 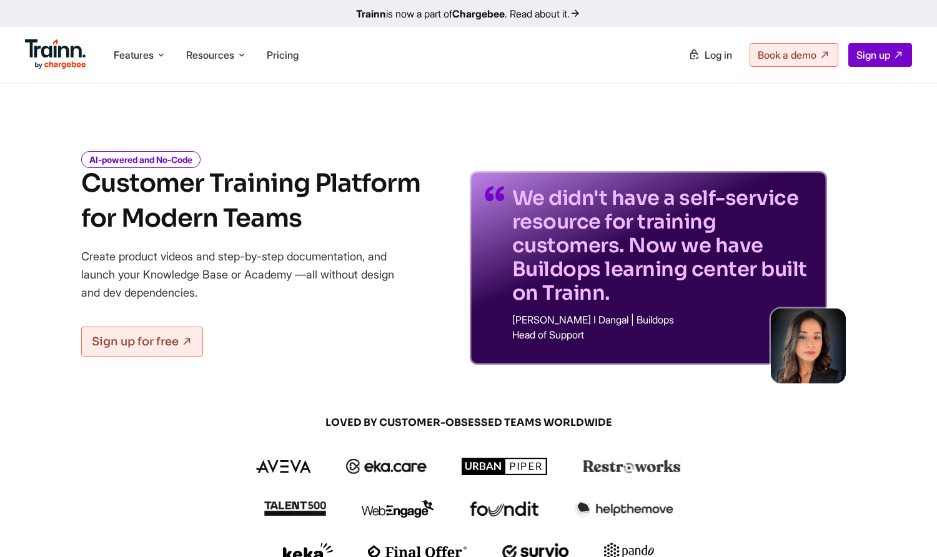 I want to click on b: Chargebee, so click(x=479, y=14).